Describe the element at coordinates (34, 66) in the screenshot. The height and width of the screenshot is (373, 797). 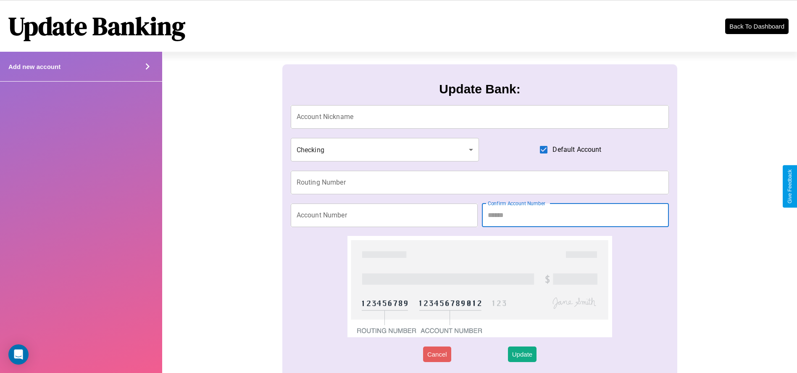
I see `h4: Add new account` at that location.